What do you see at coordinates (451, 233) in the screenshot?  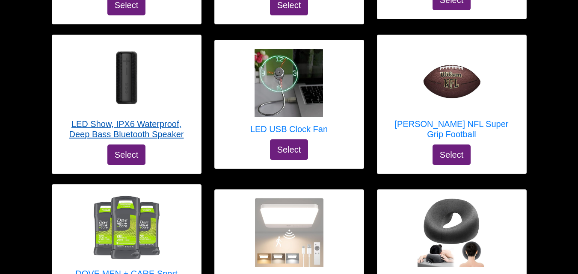 I see `img: Goldencivetcat Massage Headrest Pillow - White` at bounding box center [451, 233].